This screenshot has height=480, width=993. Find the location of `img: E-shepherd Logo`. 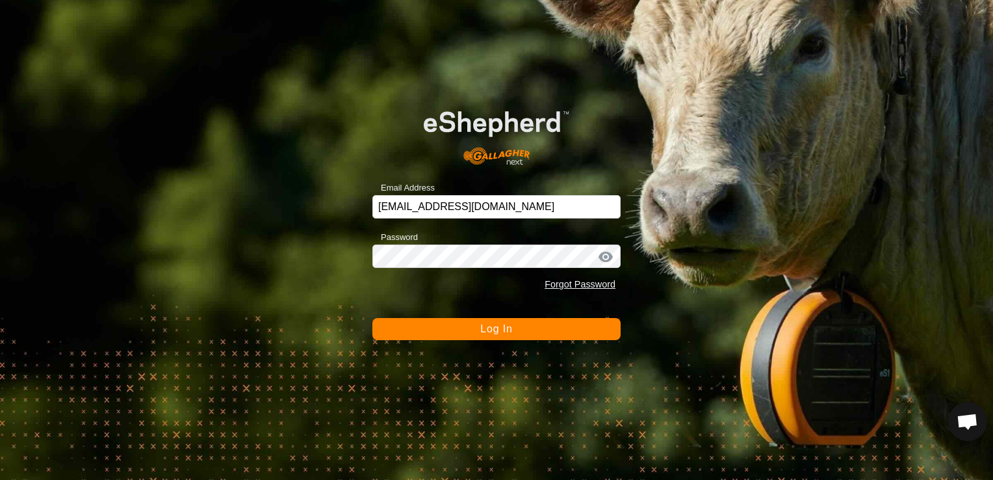

img: E-shepherd Logo is located at coordinates (497, 133).